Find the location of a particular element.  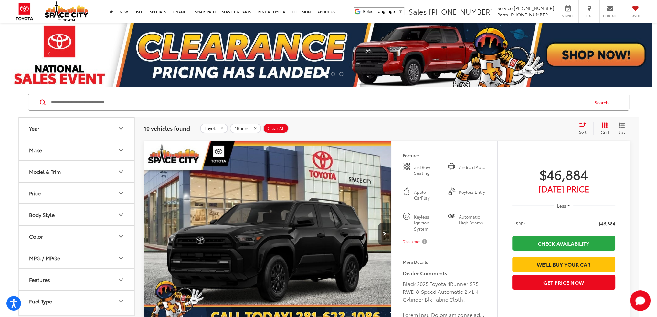

span: Saved is located at coordinates (635, 16).